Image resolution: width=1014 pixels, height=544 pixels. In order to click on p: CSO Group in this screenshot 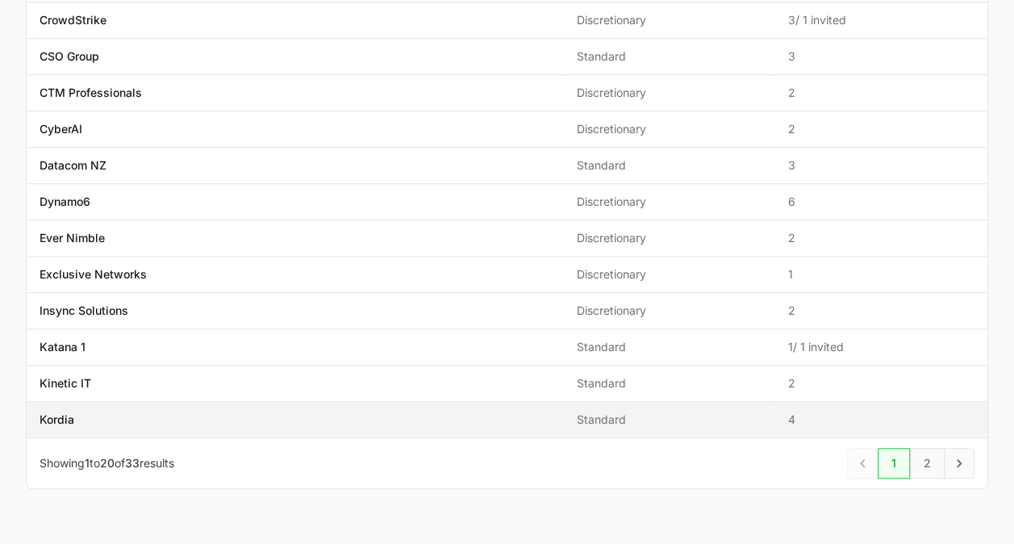, I will do `click(69, 56)`.